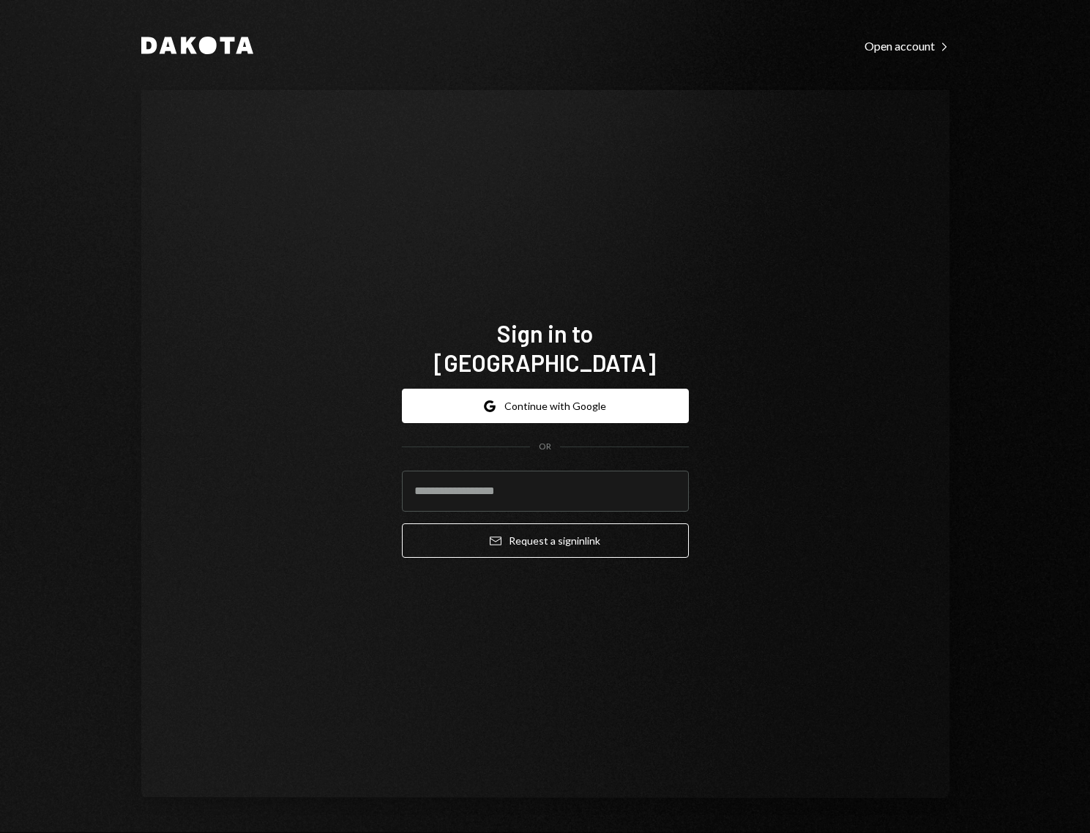  Describe the element at coordinates (907, 46) in the screenshot. I see `div: Open account` at that location.